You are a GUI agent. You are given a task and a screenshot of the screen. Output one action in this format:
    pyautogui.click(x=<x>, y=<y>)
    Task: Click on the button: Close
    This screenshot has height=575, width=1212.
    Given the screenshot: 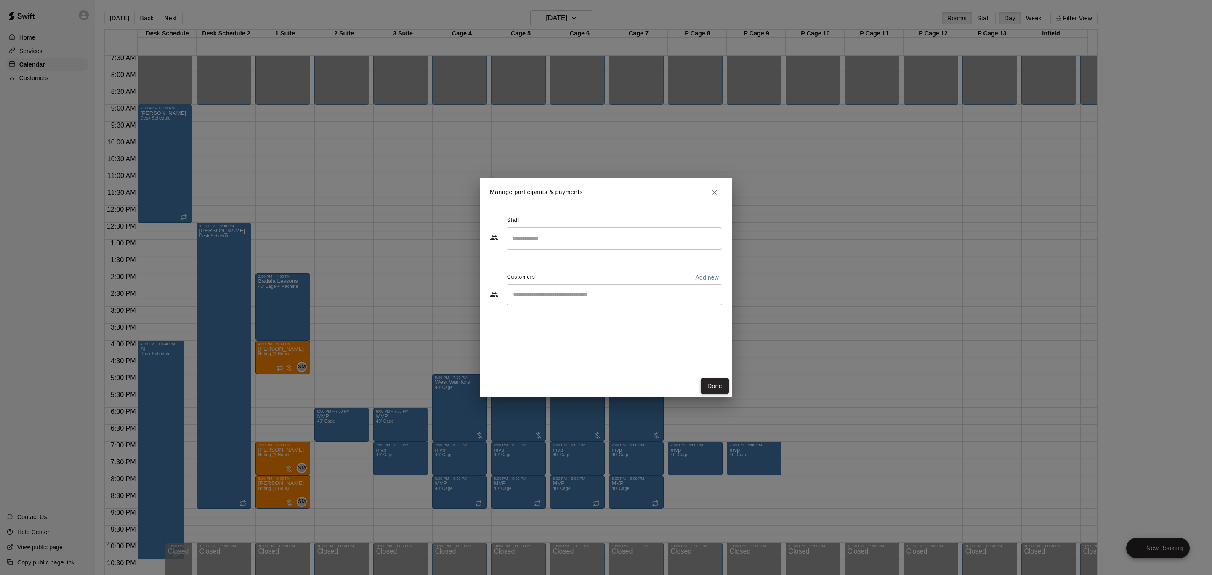 What is the action you would take?
    pyautogui.click(x=715, y=192)
    